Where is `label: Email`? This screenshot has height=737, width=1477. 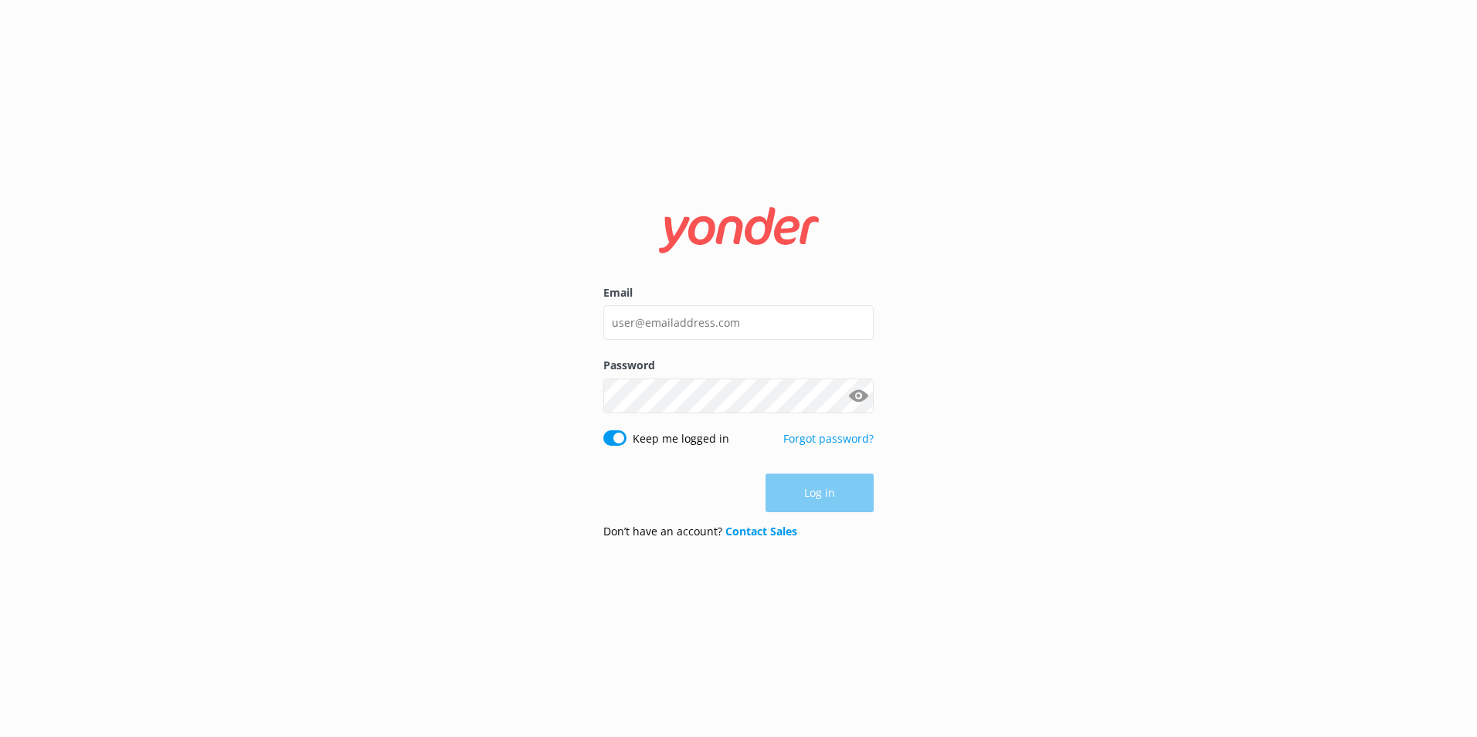 label: Email is located at coordinates (738, 293).